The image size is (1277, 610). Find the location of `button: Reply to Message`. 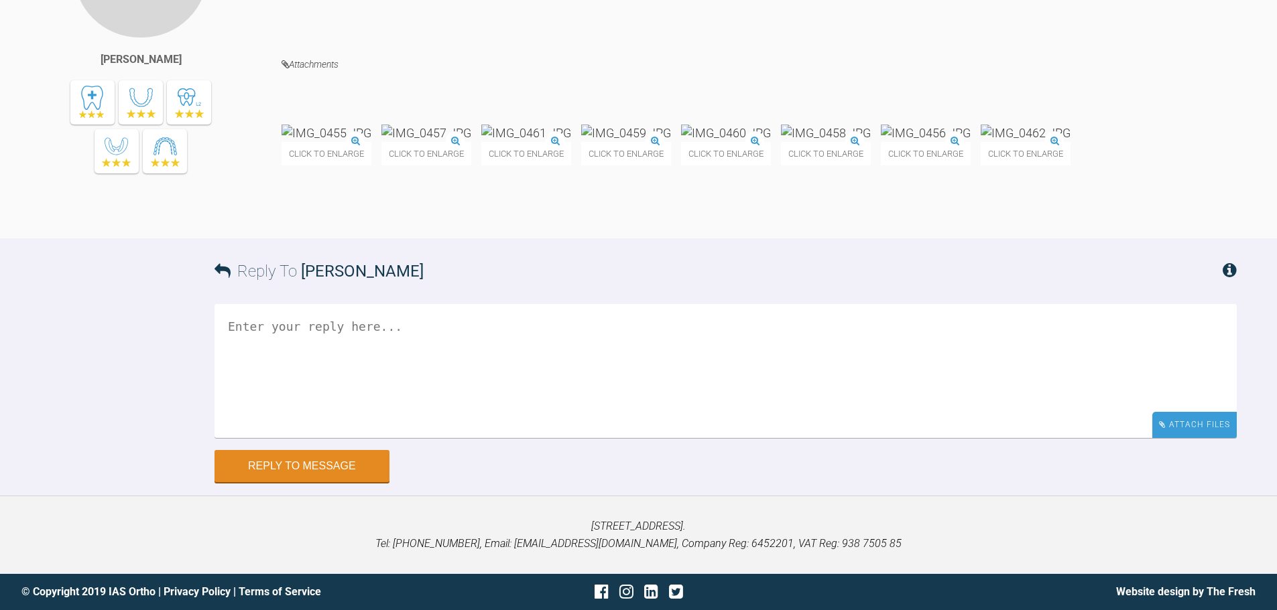

button: Reply to Message is located at coordinates (302, 466).